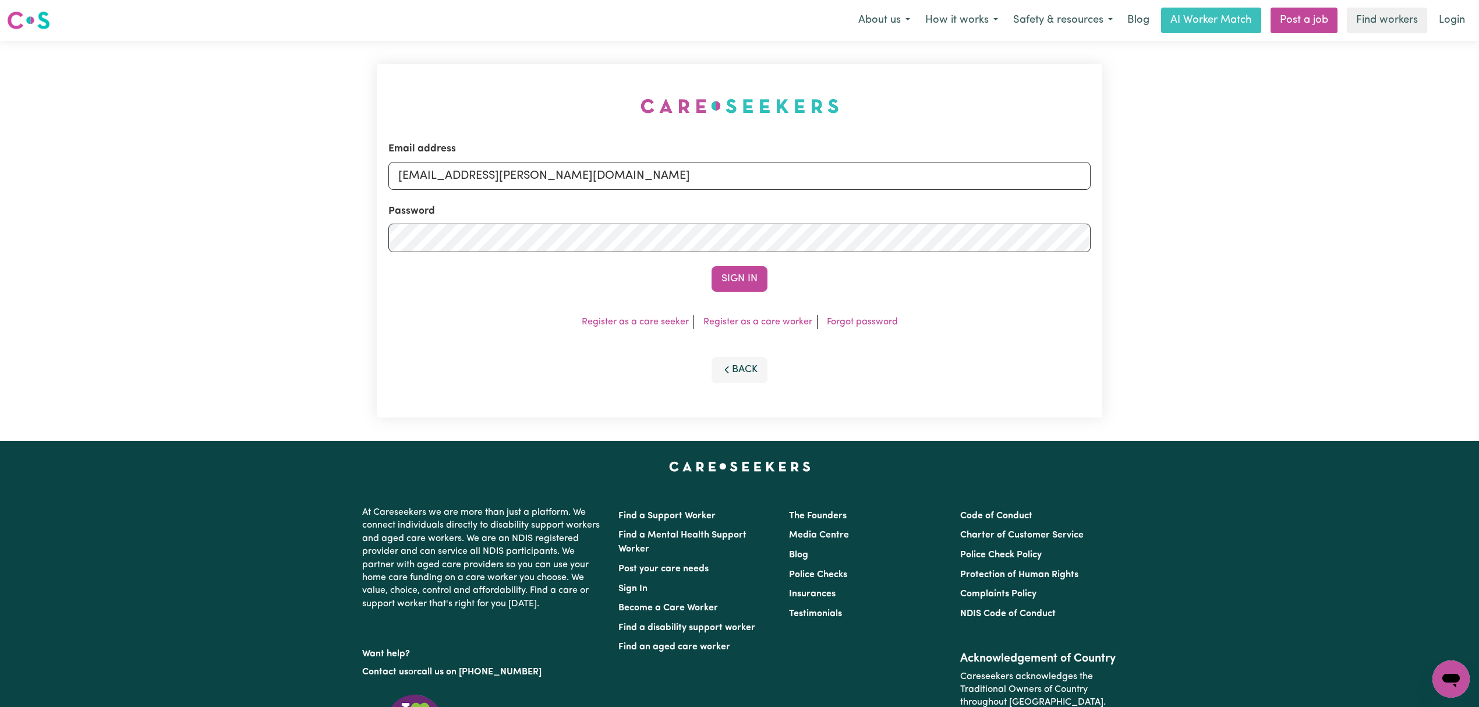  What do you see at coordinates (818, 575) in the screenshot?
I see `a: Police Checks` at bounding box center [818, 575].